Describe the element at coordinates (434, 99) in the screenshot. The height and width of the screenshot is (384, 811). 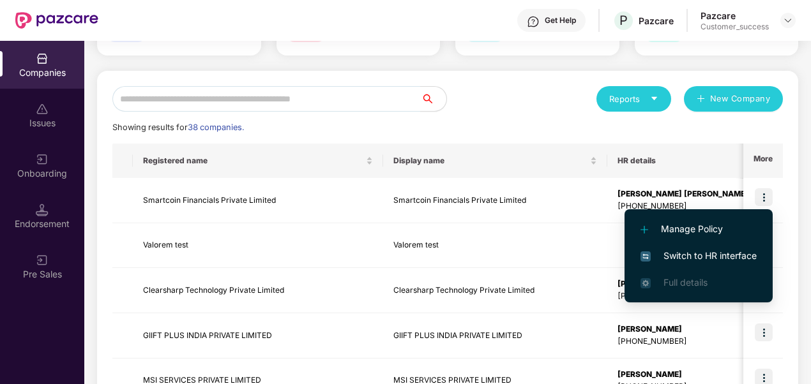
I see `button: search` at that location.